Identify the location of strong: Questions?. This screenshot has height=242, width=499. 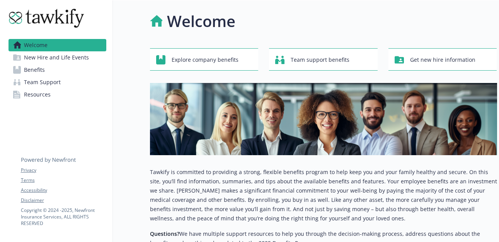
(165, 234).